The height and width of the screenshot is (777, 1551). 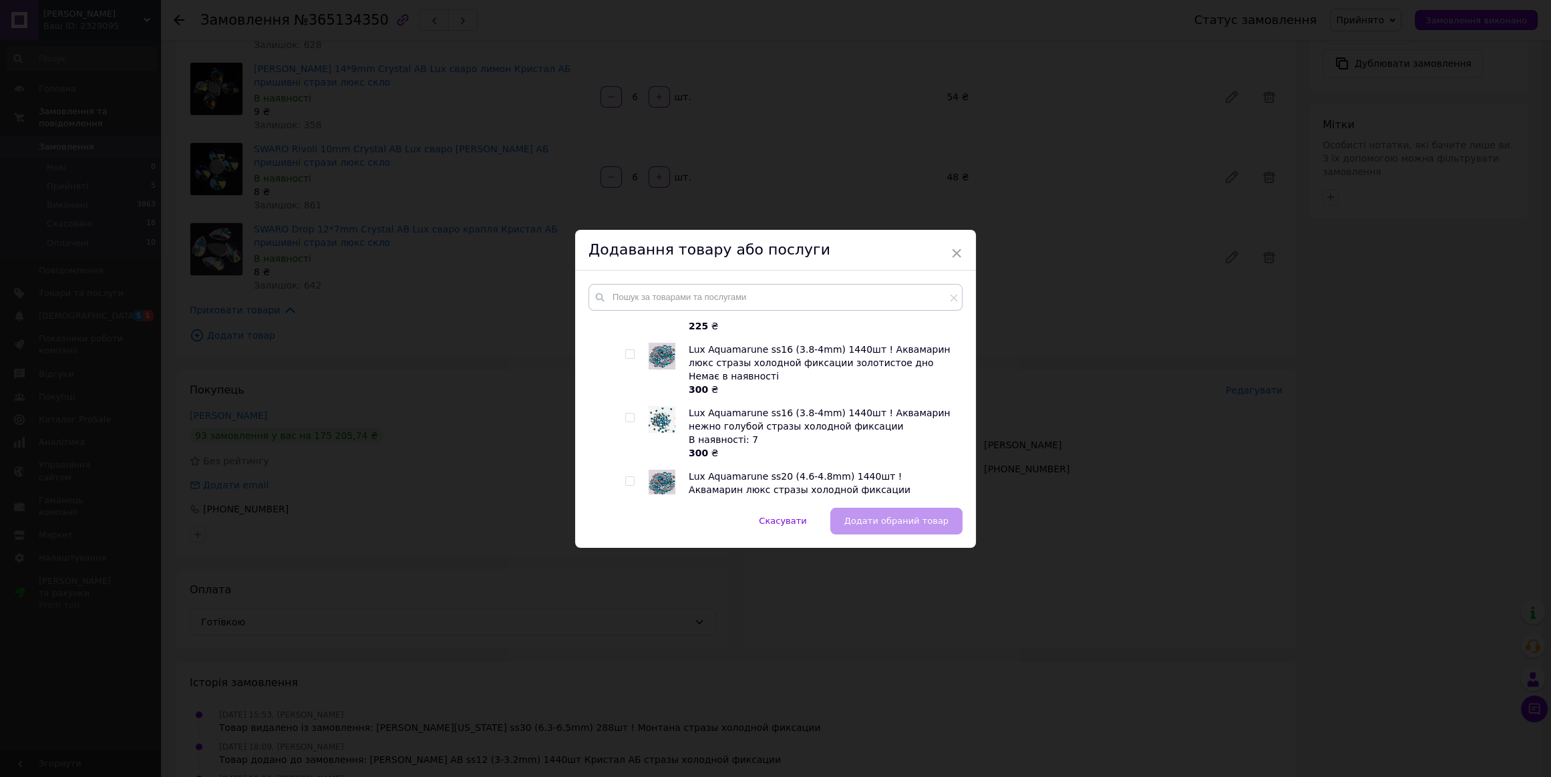 I want to click on div: Немає в наявності, so click(x=822, y=376).